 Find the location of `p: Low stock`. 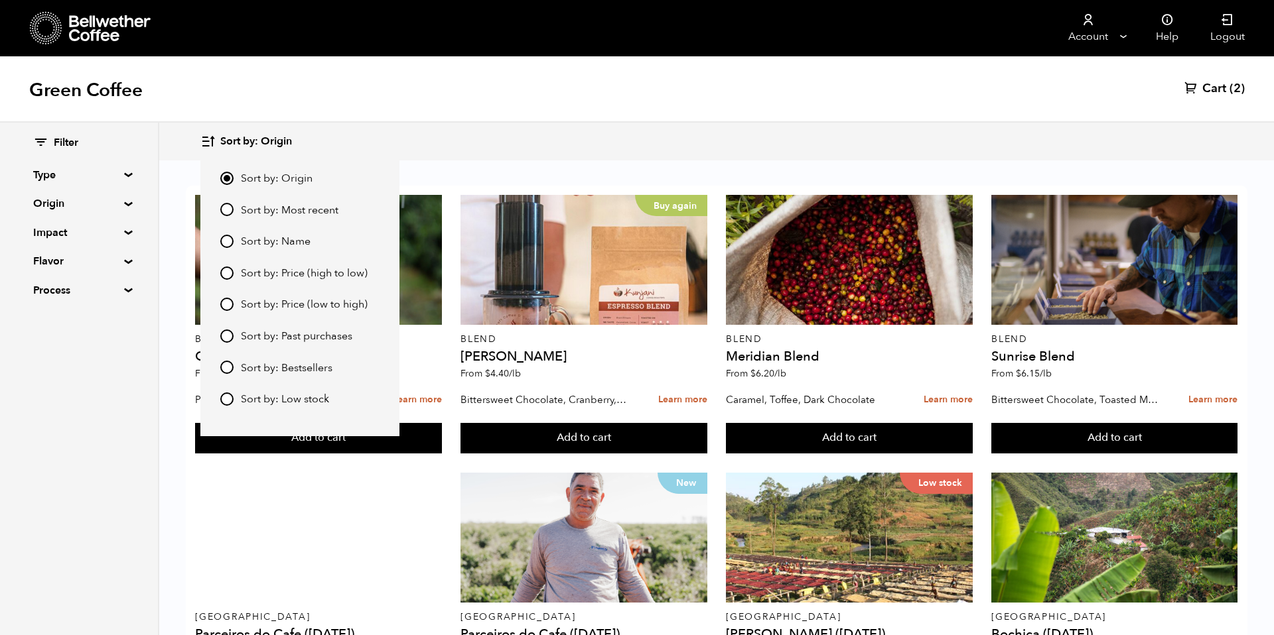

p: Low stock is located at coordinates (936, 484).